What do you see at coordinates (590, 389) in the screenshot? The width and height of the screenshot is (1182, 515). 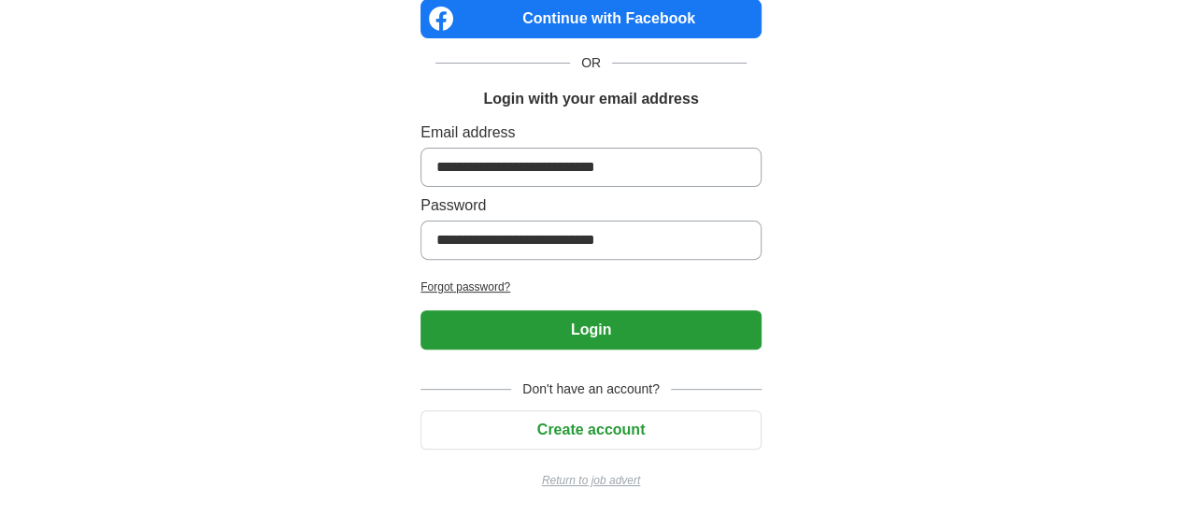 I see `span: Don't have an account?` at bounding box center [590, 389].